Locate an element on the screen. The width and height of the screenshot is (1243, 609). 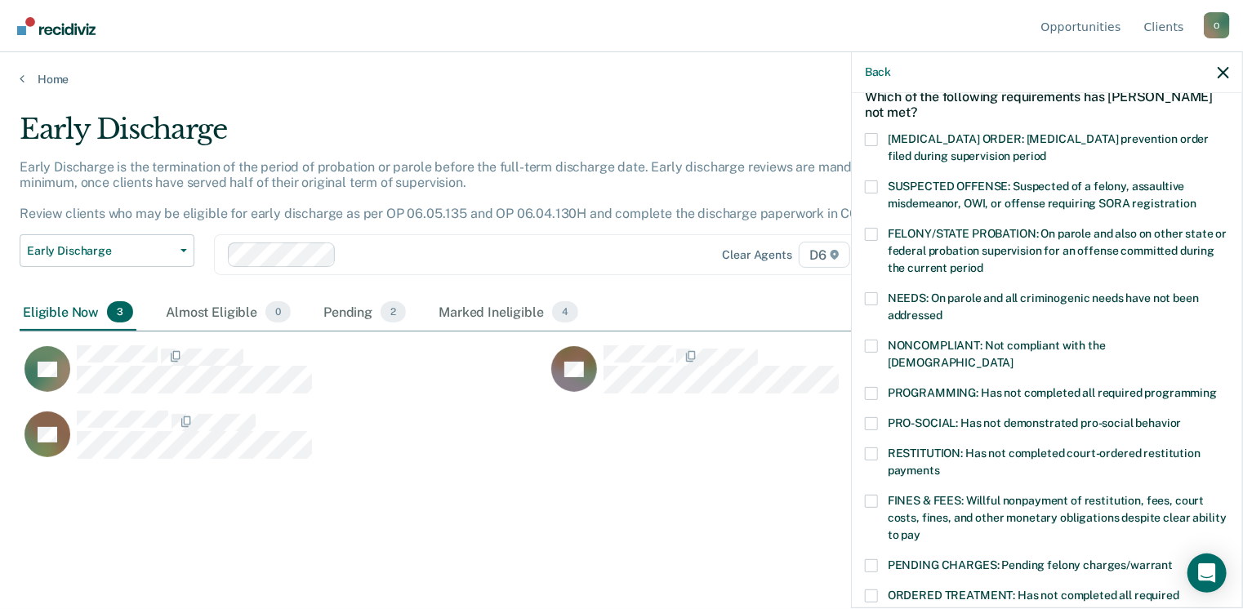
span: RESTITUTION: Has not completed court-ordered restitution payments is located at coordinates (1044, 461).